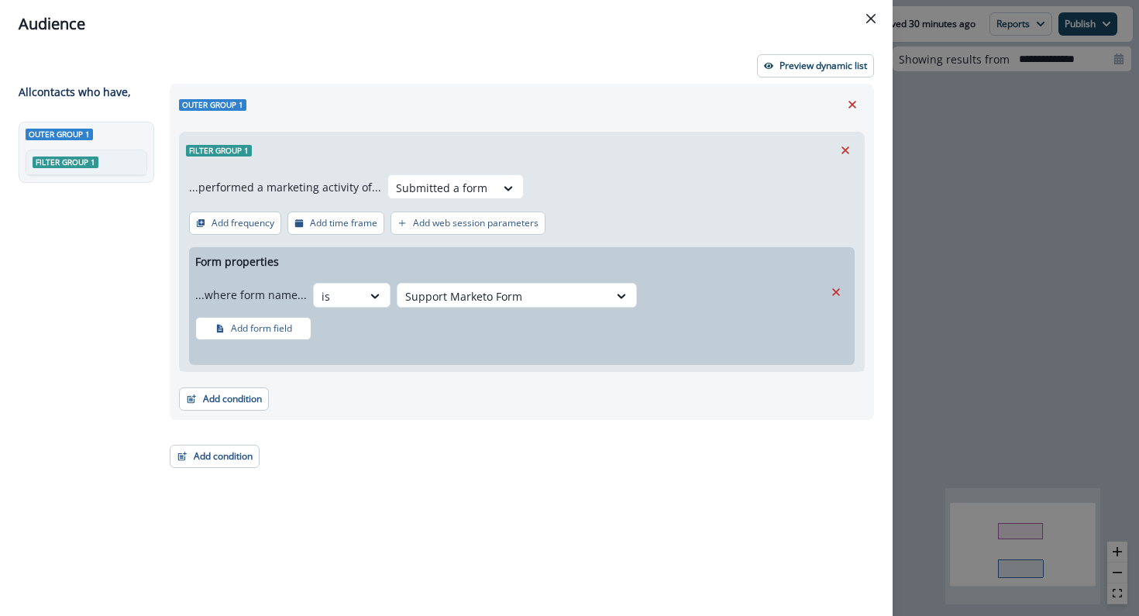 The height and width of the screenshot is (616, 1139). I want to click on p: ...where form name..., so click(251, 294).